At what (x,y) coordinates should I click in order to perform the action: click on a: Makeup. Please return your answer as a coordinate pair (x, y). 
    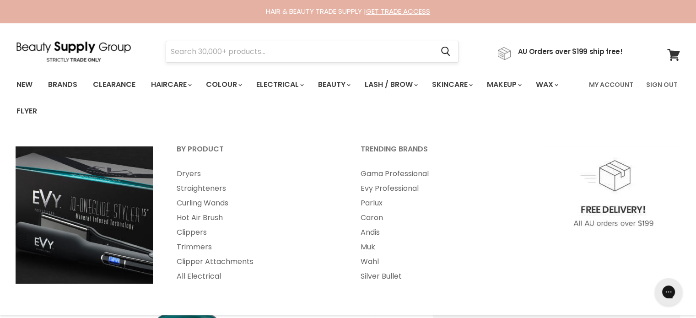
    Looking at the image, I should click on (504, 85).